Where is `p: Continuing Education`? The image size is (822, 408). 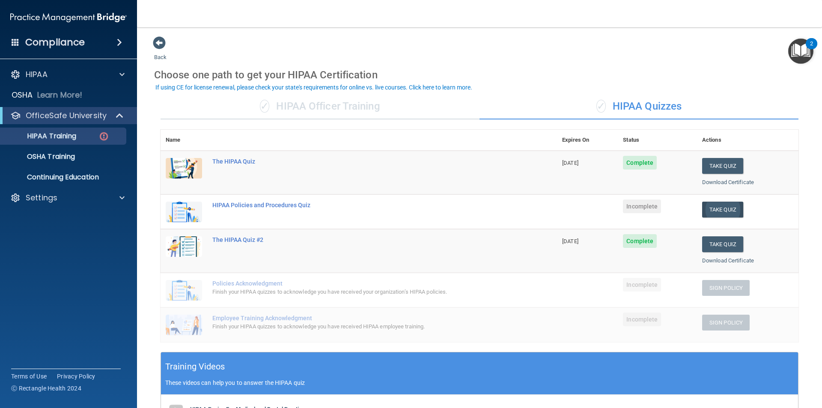 p: Continuing Education is located at coordinates (64, 177).